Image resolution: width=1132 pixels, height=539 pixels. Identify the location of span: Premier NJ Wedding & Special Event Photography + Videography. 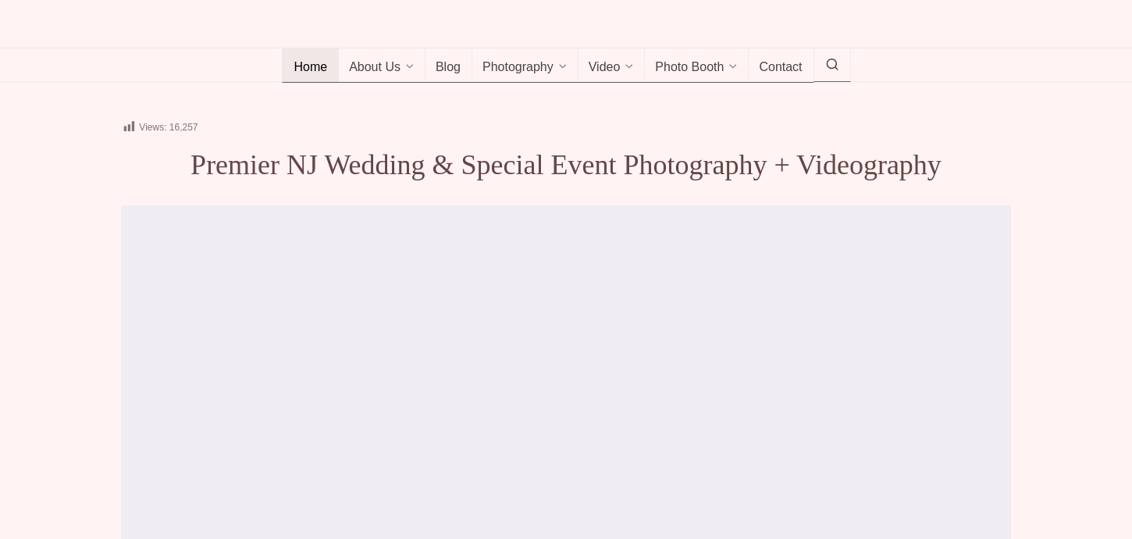
(566, 165).